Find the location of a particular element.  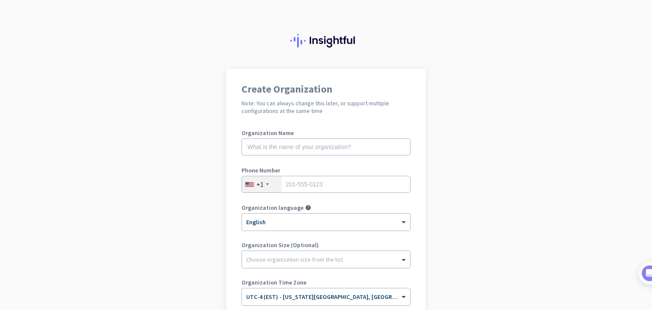

label: Organization language is located at coordinates (272, 208).